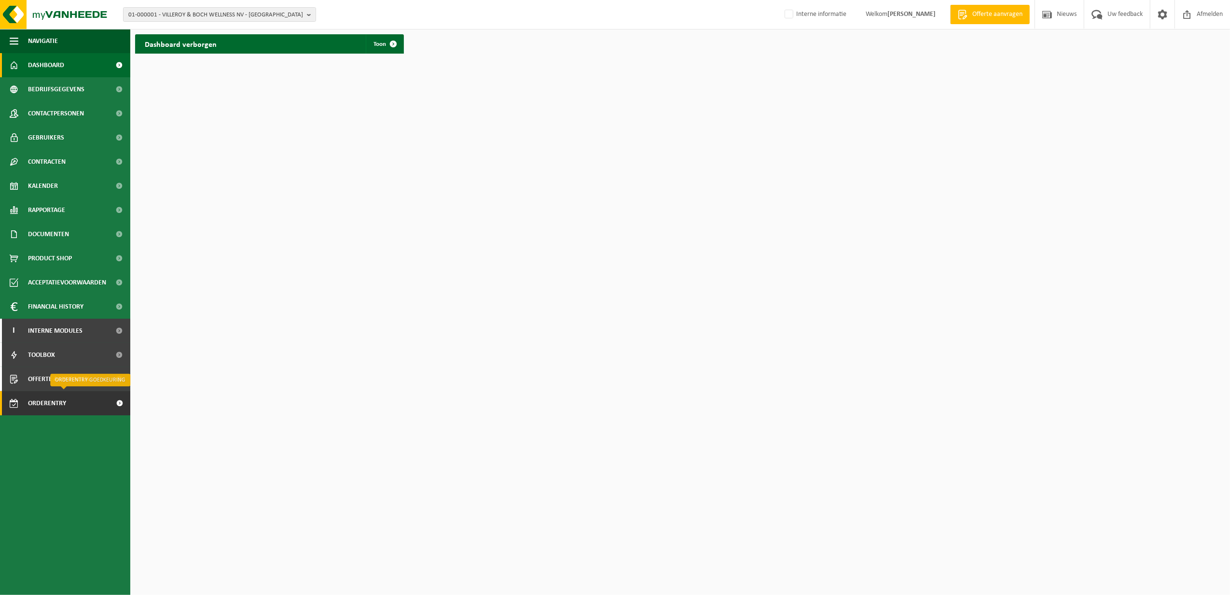 Image resolution: width=1230 pixels, height=595 pixels. I want to click on label: Interne informatie, so click(815, 14).